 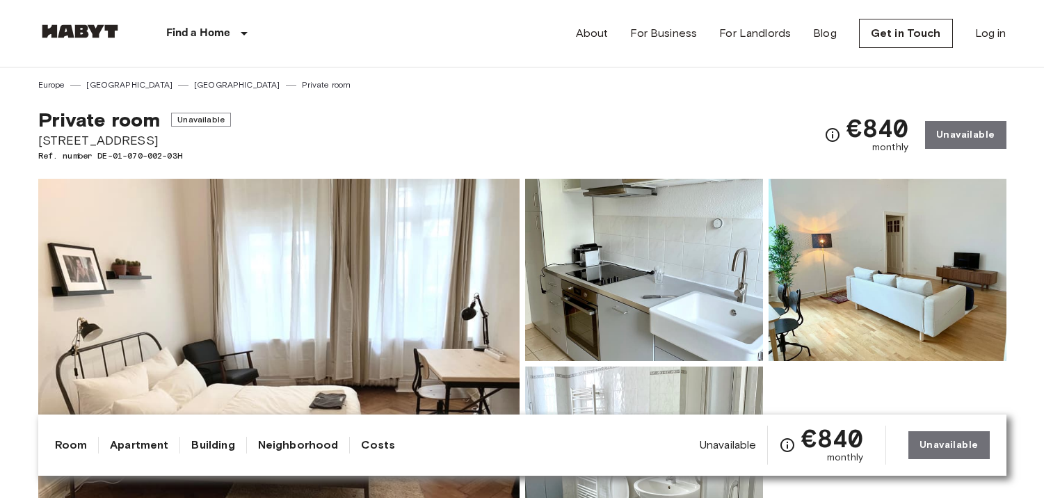 What do you see at coordinates (80, 31) in the screenshot?
I see `img: Habyt` at bounding box center [80, 31].